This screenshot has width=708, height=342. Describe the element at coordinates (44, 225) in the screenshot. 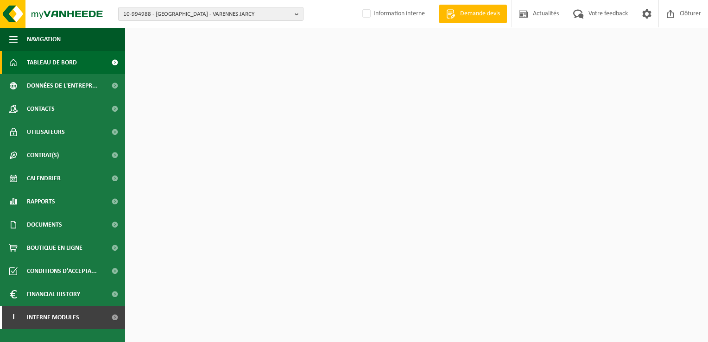

I see `span: Documents` at that location.